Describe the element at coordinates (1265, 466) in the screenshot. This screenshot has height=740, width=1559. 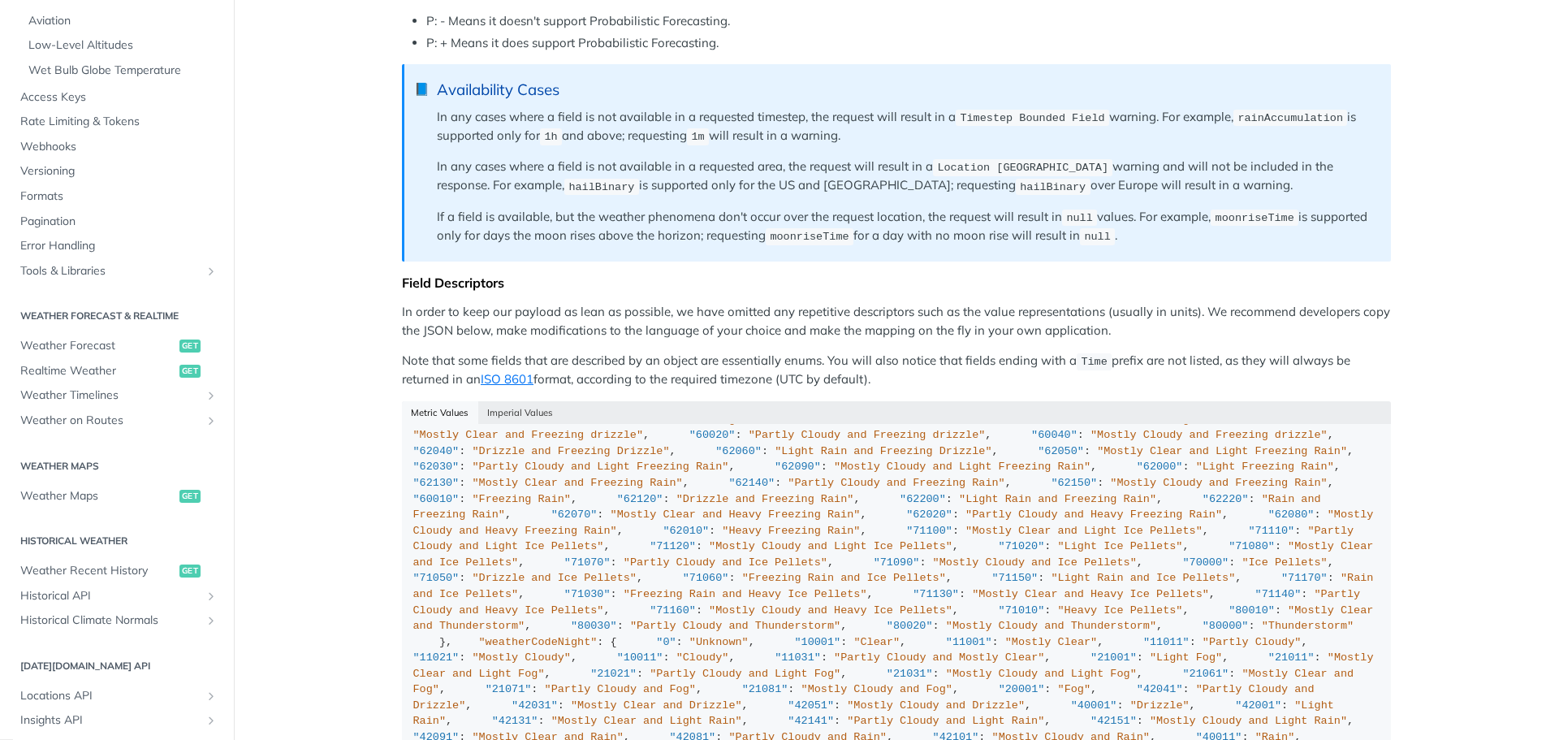
I see `span: "Light Freezing Rain"` at that location.